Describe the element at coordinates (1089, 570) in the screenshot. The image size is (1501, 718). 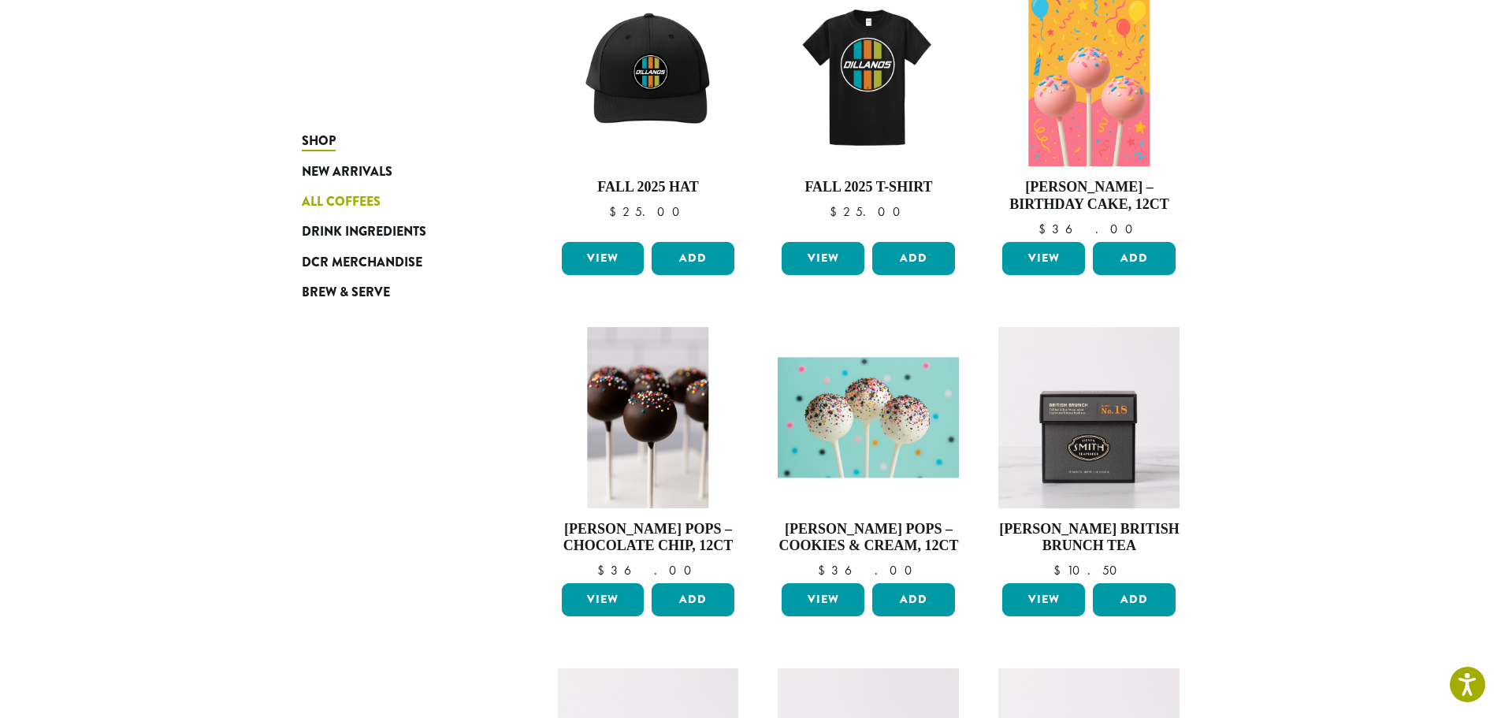
I see `bdi: 10.50` at that location.